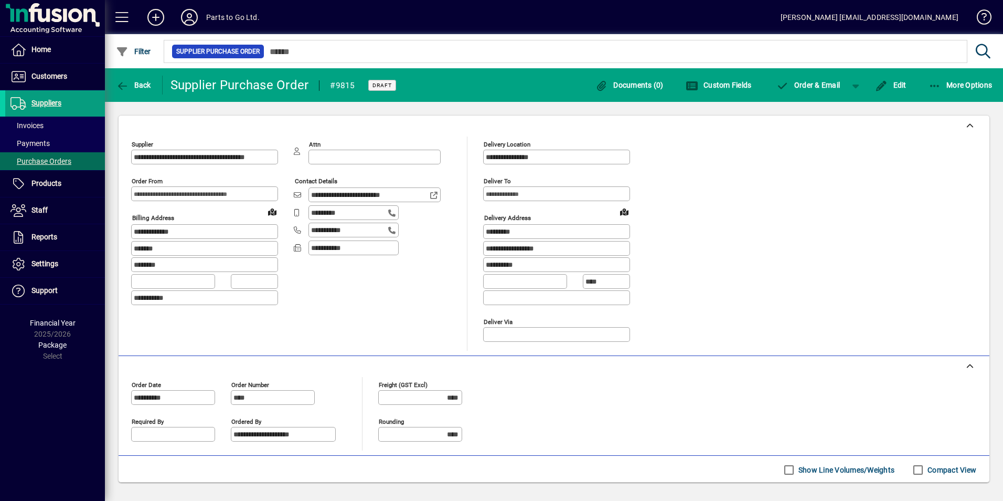 This screenshot has height=501, width=1003. Describe the element at coordinates (142, 144) in the screenshot. I see `mat-label: Supplier` at that location.